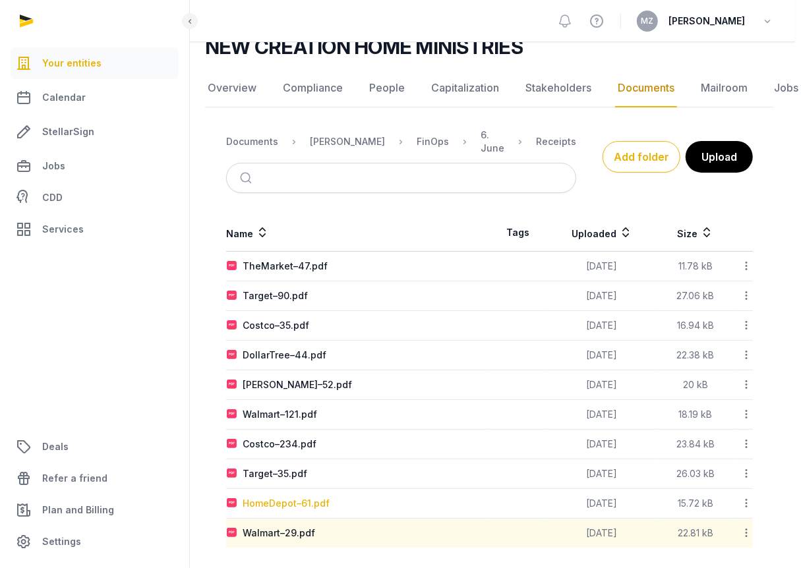 Image resolution: width=801 pixels, height=568 pixels. Describe the element at coordinates (53, 166) in the screenshot. I see `span: Jobs` at that location.